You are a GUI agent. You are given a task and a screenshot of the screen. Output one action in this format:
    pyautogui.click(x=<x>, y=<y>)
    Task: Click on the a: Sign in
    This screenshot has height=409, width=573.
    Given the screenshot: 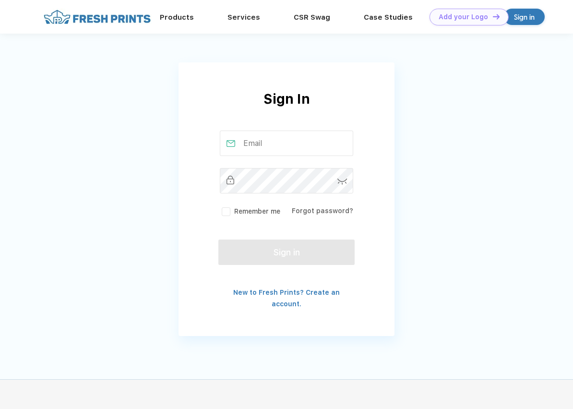 What is the action you would take?
    pyautogui.click(x=524, y=17)
    